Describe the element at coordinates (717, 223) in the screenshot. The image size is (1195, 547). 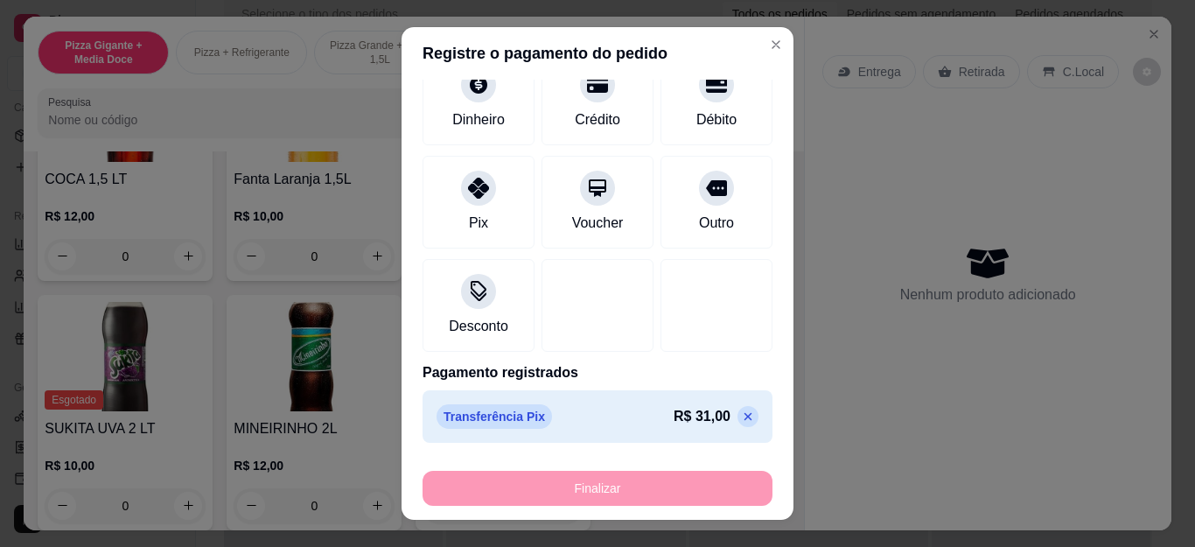
I see `div: Outro` at that location.